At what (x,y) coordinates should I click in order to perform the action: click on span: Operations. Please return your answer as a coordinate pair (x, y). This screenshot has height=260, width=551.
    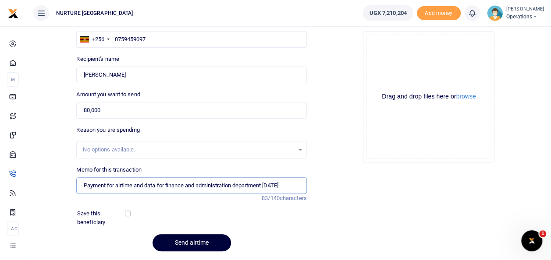
    Looking at the image, I should click on (525, 17).